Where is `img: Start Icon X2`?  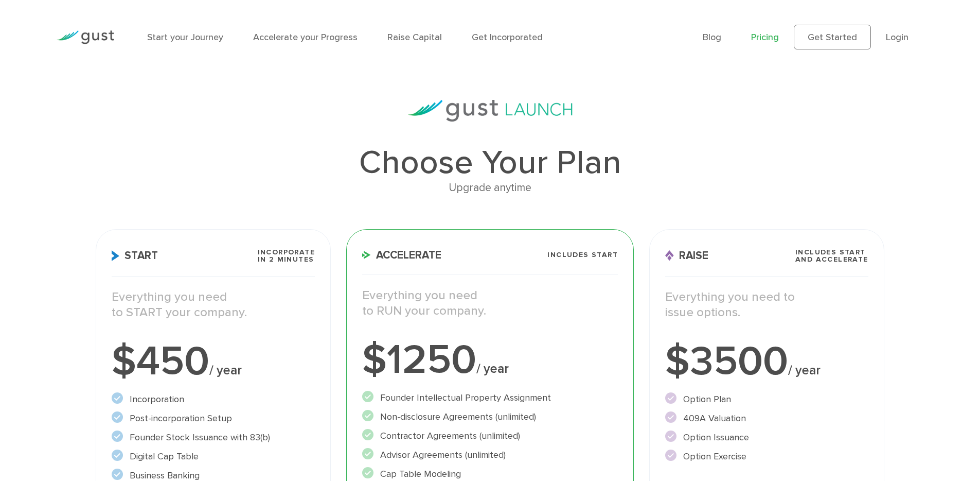
img: Start Icon X2 is located at coordinates (115, 255).